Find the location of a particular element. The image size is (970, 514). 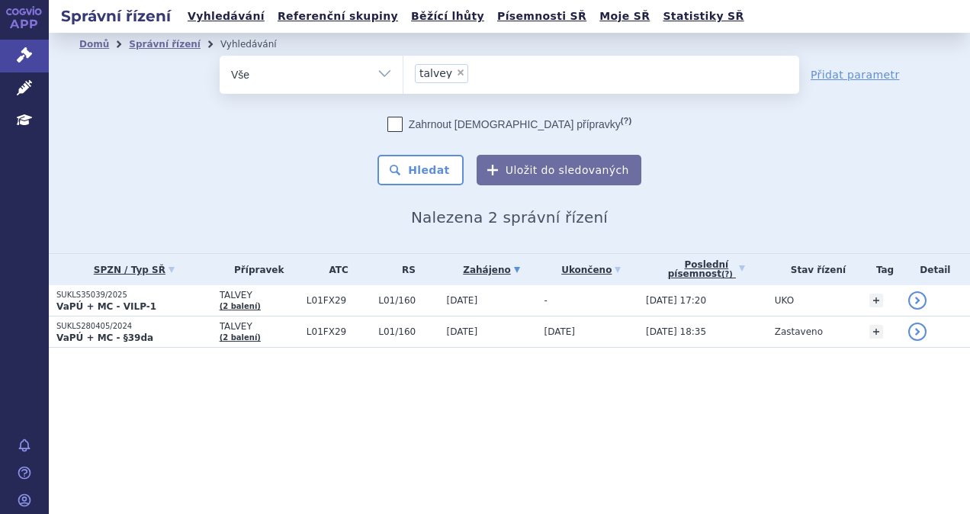

th: Přípravek is located at coordinates (255, 269).